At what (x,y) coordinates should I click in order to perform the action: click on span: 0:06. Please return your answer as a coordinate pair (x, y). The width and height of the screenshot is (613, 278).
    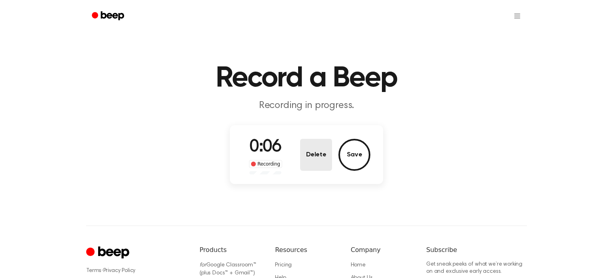
    Looking at the image, I should click on (266, 147).